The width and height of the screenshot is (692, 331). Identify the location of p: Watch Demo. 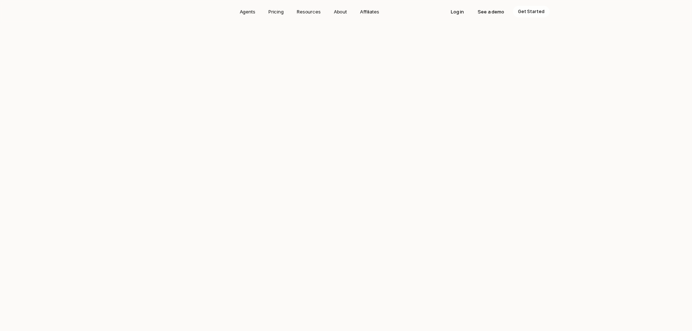
(369, 117).